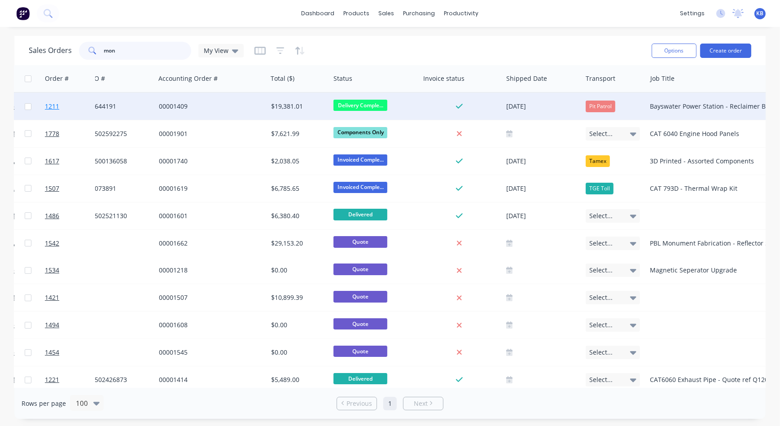 This screenshot has width=780, height=426. Describe the element at coordinates (188, 79) in the screenshot. I see `div: Accounting Order #` at that location.